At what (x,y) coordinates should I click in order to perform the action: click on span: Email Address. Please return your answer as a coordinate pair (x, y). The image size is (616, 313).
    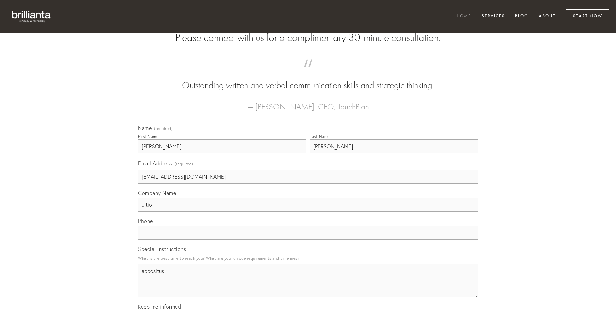
    Looking at the image, I should click on (155, 163).